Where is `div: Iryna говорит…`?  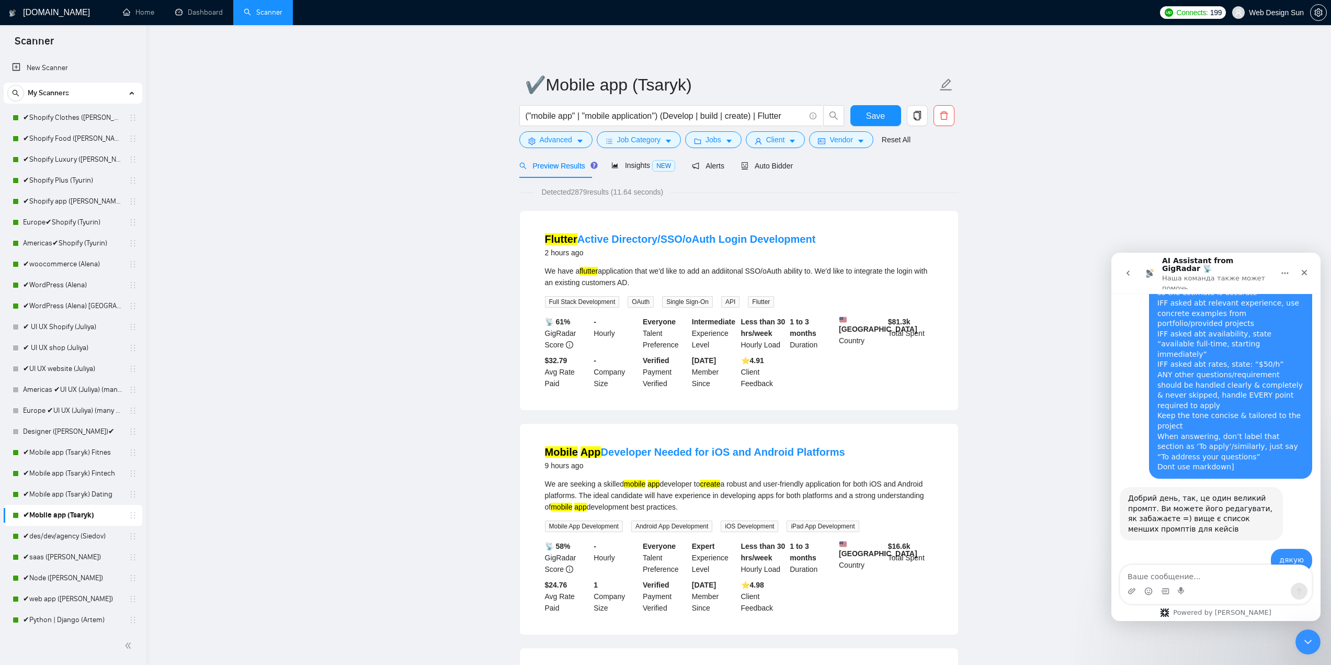
div: Iryna говорит… is located at coordinates (105, 265).